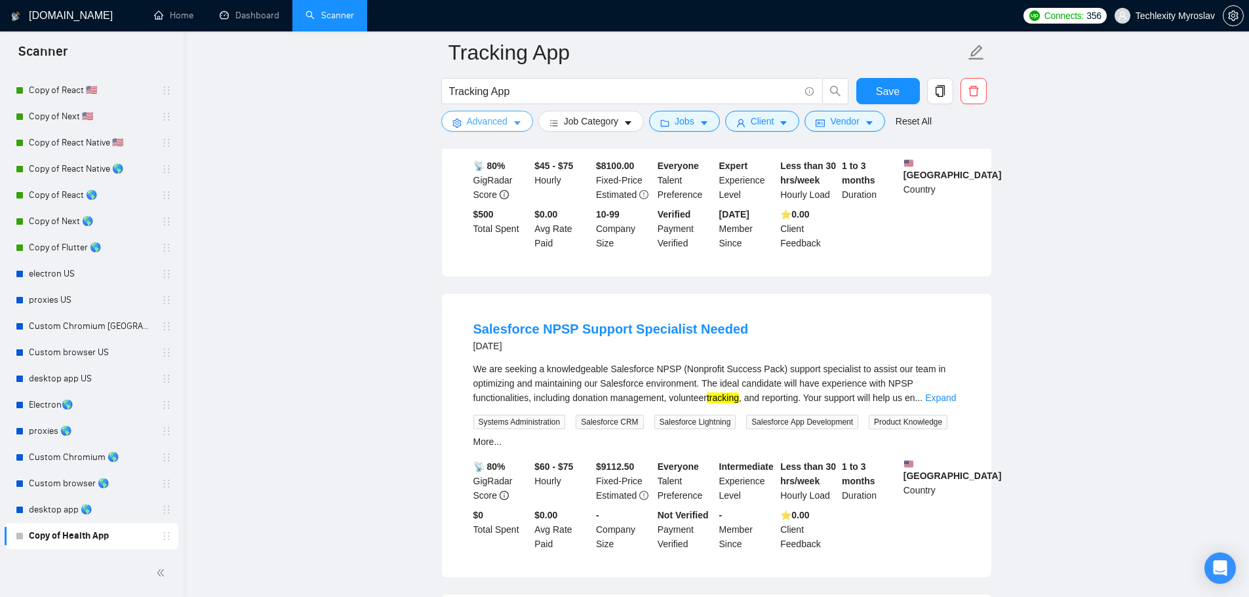  What do you see at coordinates (844, 121) in the screenshot?
I see `span: Vendor` at bounding box center [844, 121].